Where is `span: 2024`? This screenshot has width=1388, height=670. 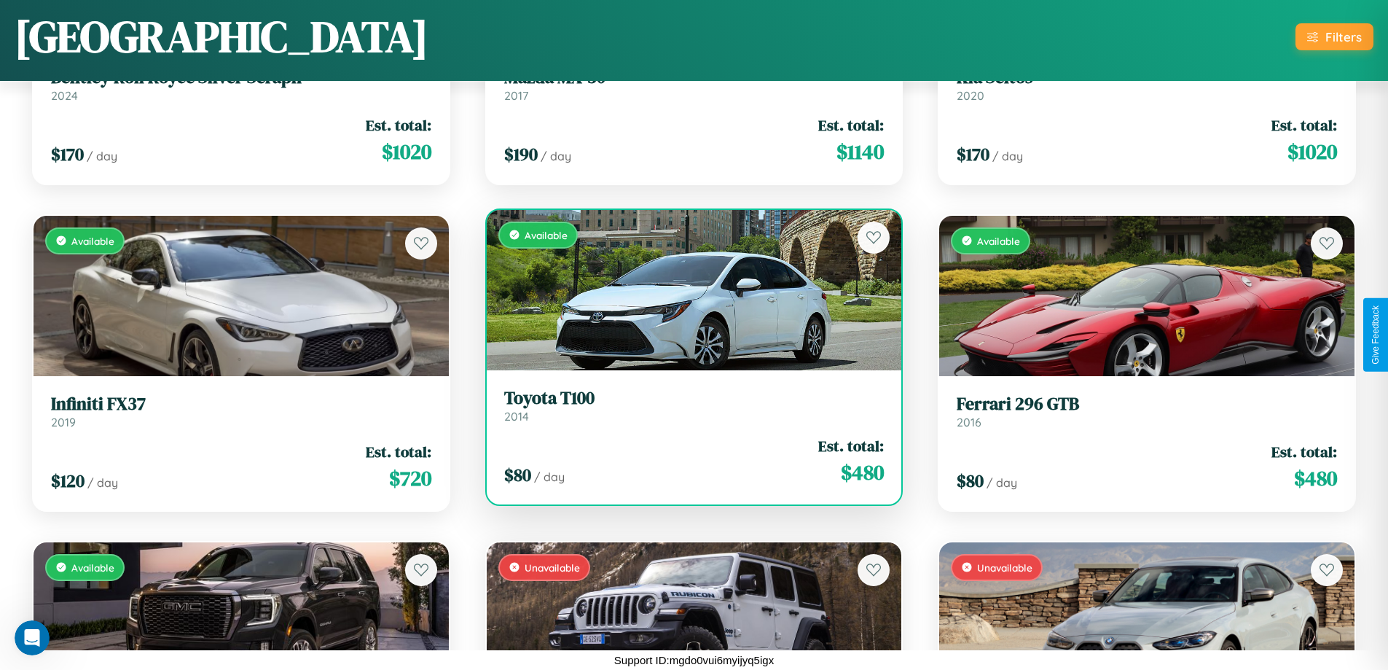
span: 2024 is located at coordinates (64, 95).